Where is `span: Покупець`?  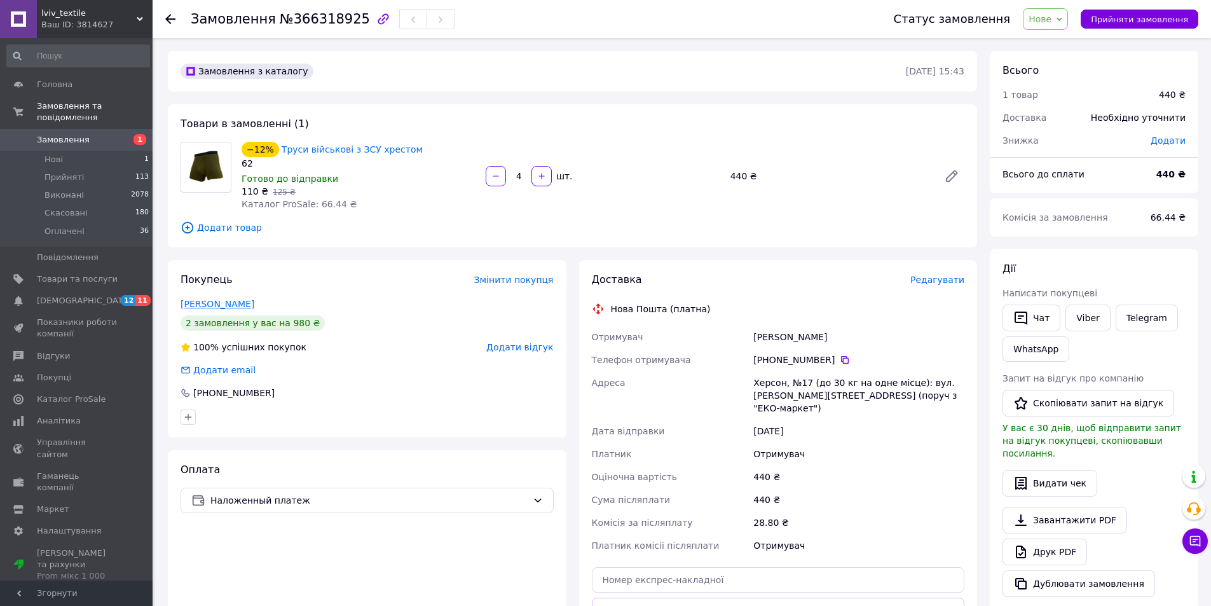
span: Покупець is located at coordinates (207, 279).